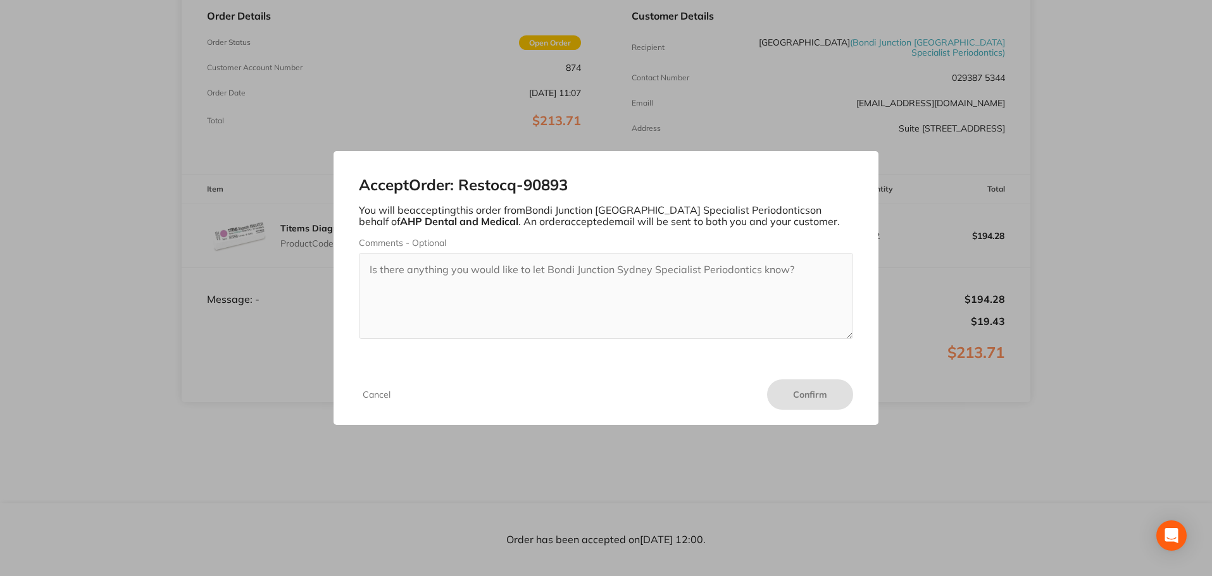 Image resolution: width=1212 pixels, height=576 pixels. What do you see at coordinates (810, 395) in the screenshot?
I see `button: Confirm` at bounding box center [810, 395].